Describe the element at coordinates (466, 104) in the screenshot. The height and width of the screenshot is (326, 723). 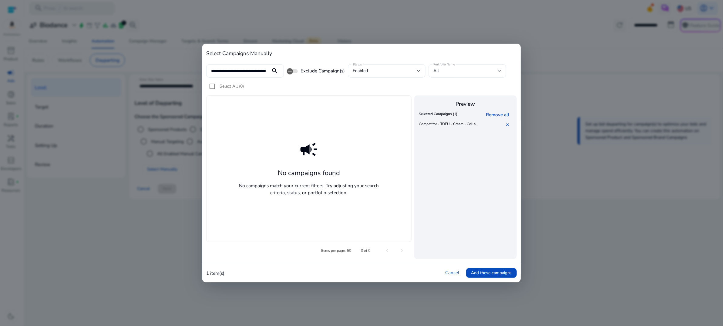
I see `h4: Preview` at that location.